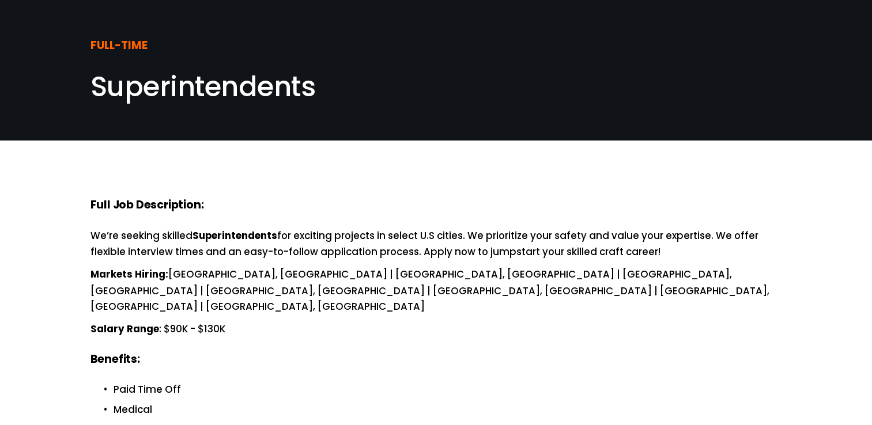  Describe the element at coordinates (448, 390) in the screenshot. I see `p: Paid Time Off` at that location.